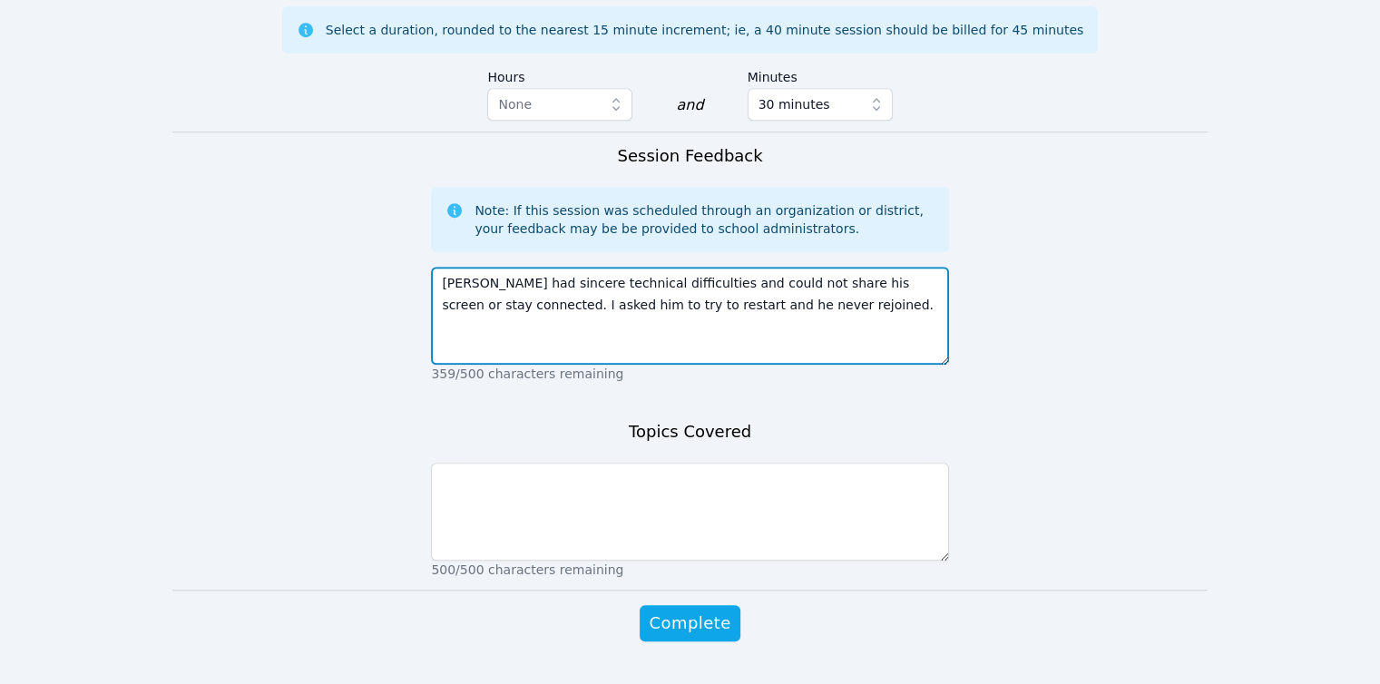 The width and height of the screenshot is (1380, 684). I want to click on div: Note: If this session was scheduled through an organization or district, your feedback may be be ..., so click(704, 220).